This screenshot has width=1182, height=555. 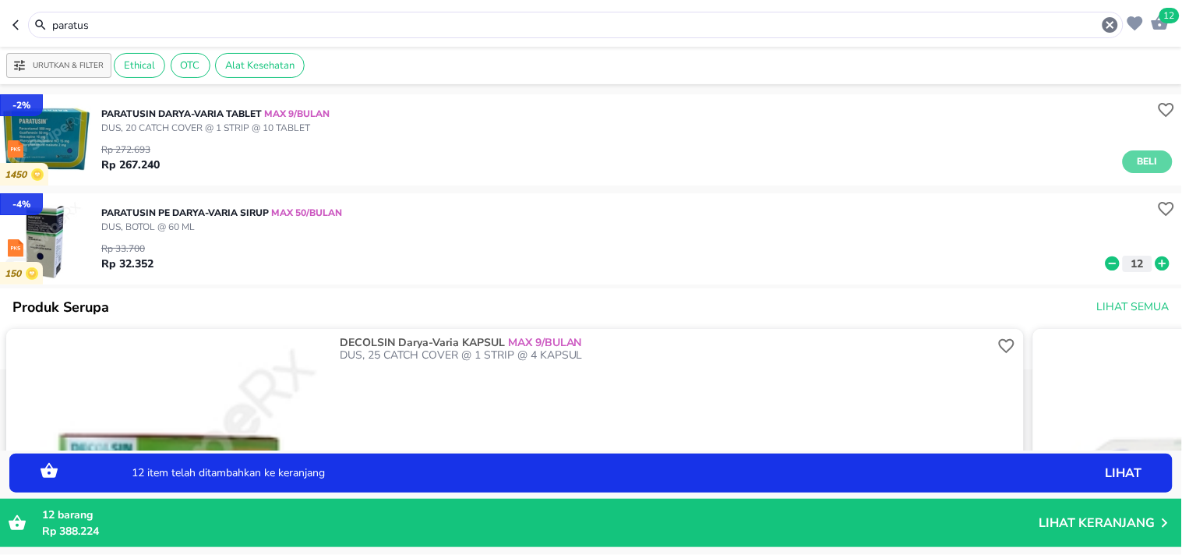 What do you see at coordinates (127, 249) in the screenshot?
I see `p: Rp 33.700` at bounding box center [127, 249].